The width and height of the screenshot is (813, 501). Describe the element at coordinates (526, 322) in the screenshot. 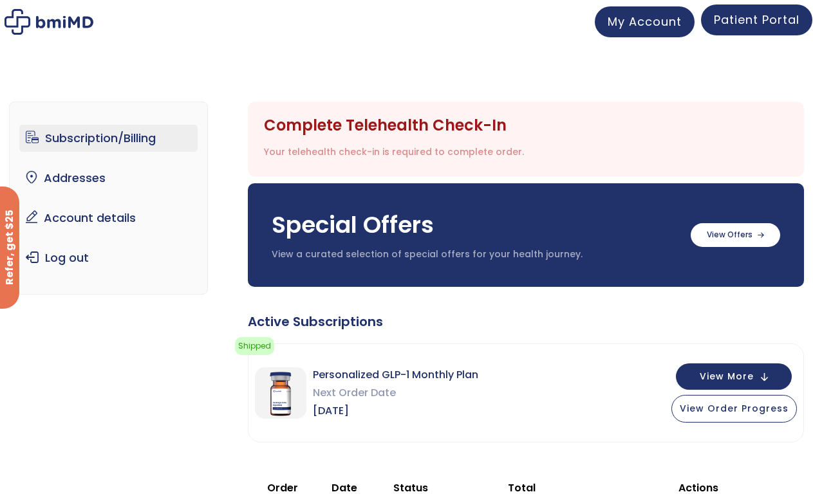

I see `div: Active Subscriptions` at that location.